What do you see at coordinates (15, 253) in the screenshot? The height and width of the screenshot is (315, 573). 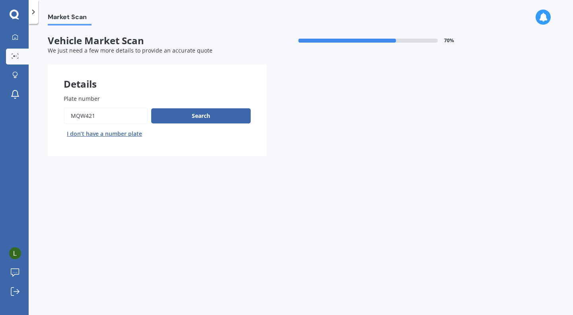 I see `img: ACg8ocLzeFULyBH5F8BLL1tNlR3j3yxxf2JvX96gSZrrL4fgfptv=s96-c` at bounding box center [15, 253].